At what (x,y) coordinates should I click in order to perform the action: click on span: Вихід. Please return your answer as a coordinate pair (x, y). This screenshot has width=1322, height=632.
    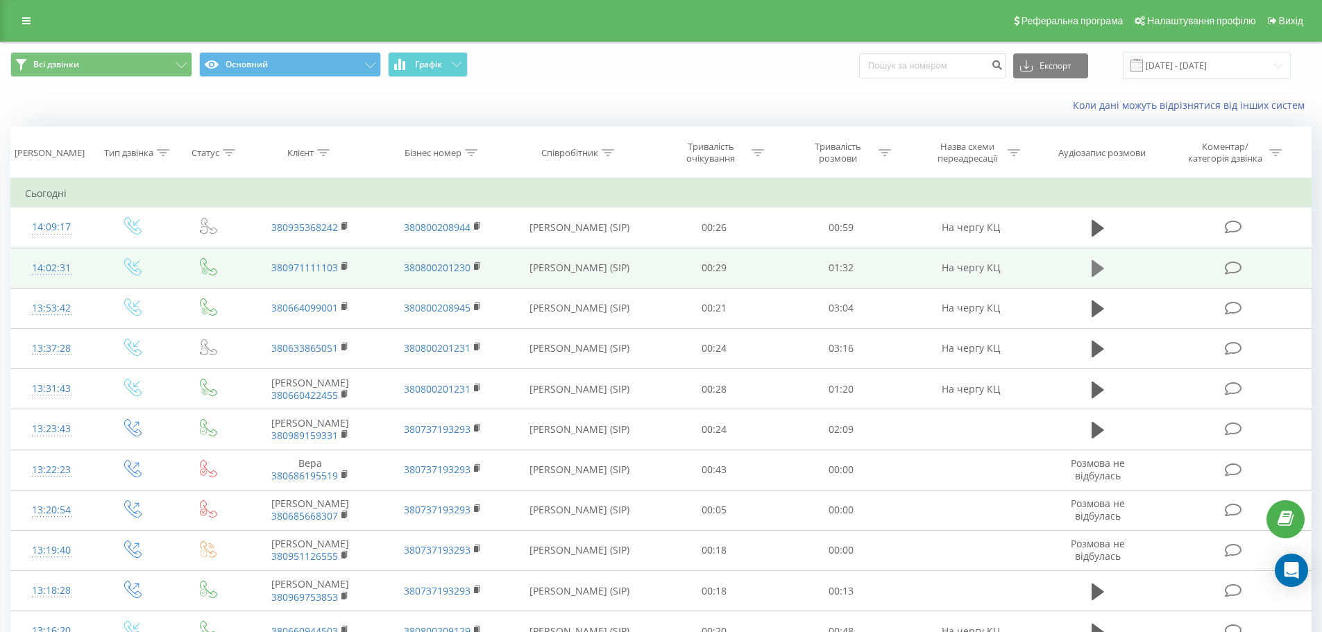
    Looking at the image, I should click on (1290, 21).